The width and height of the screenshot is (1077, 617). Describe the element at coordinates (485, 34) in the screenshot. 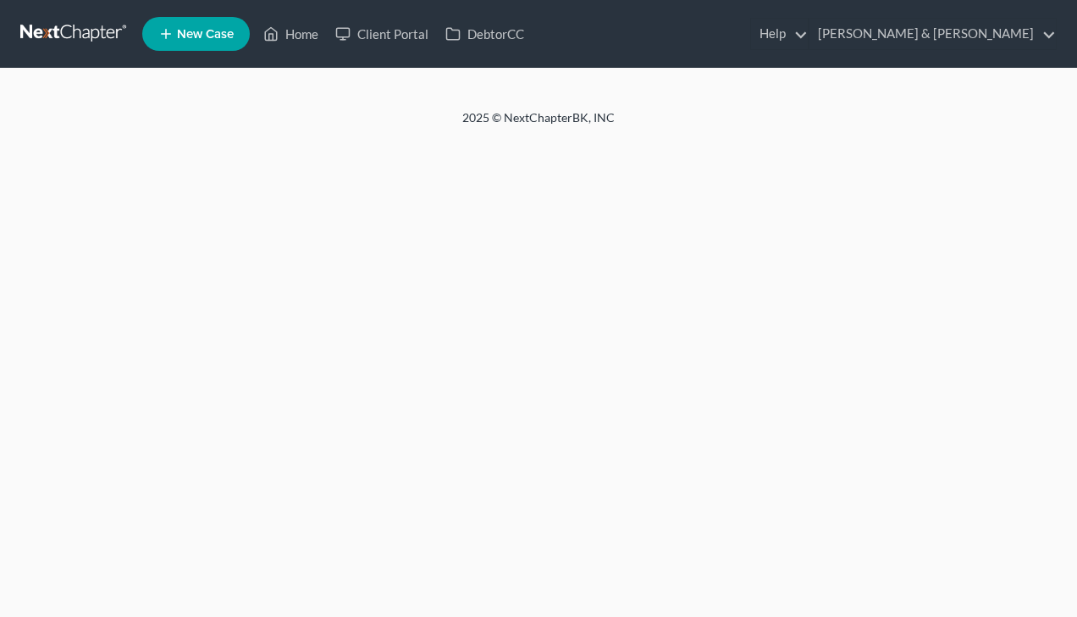

I see `a: DebtorCC` at that location.